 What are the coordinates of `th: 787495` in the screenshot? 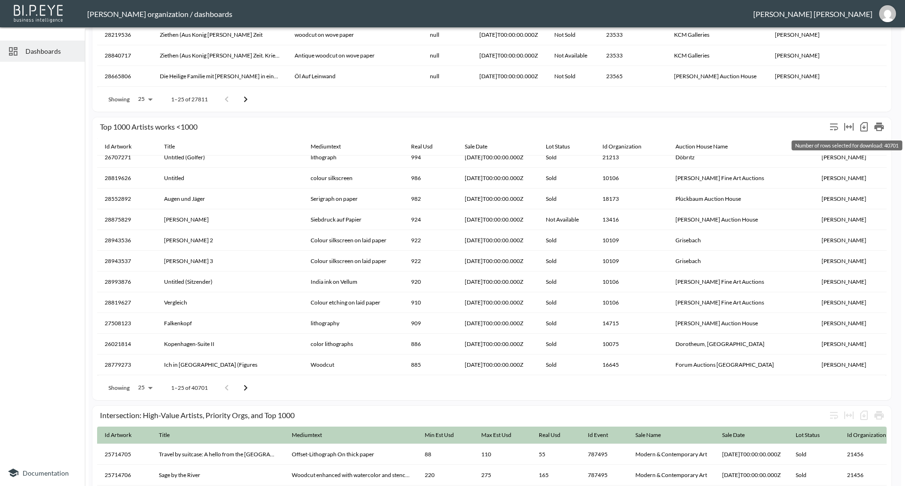 It's located at (604, 454).